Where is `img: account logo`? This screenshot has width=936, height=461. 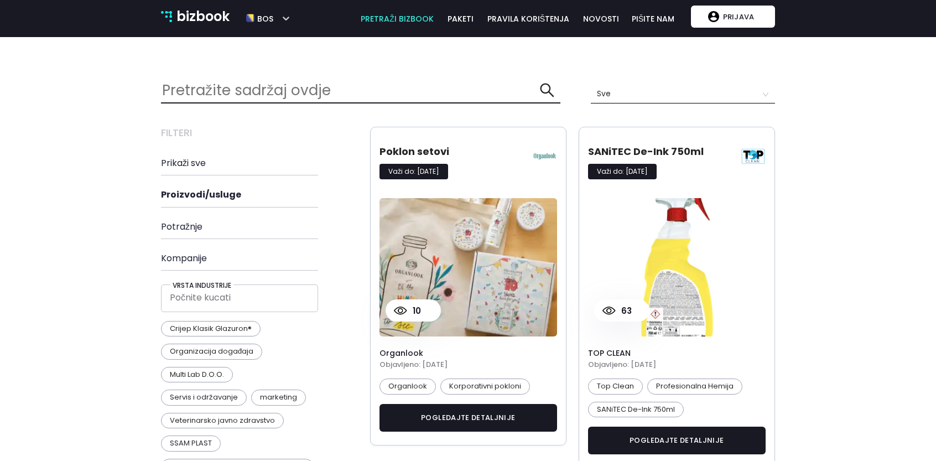 img: account logo is located at coordinates (714, 17).